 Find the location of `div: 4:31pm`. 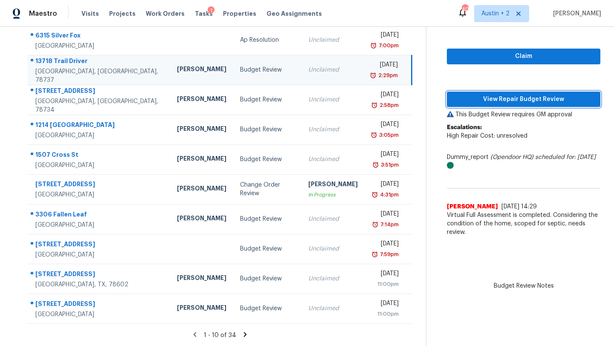

div: 4:31pm is located at coordinates (388, 195).